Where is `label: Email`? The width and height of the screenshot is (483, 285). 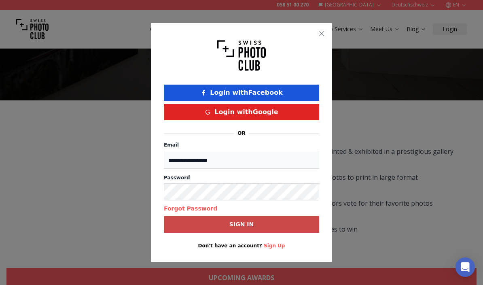 label: Email is located at coordinates (171, 145).